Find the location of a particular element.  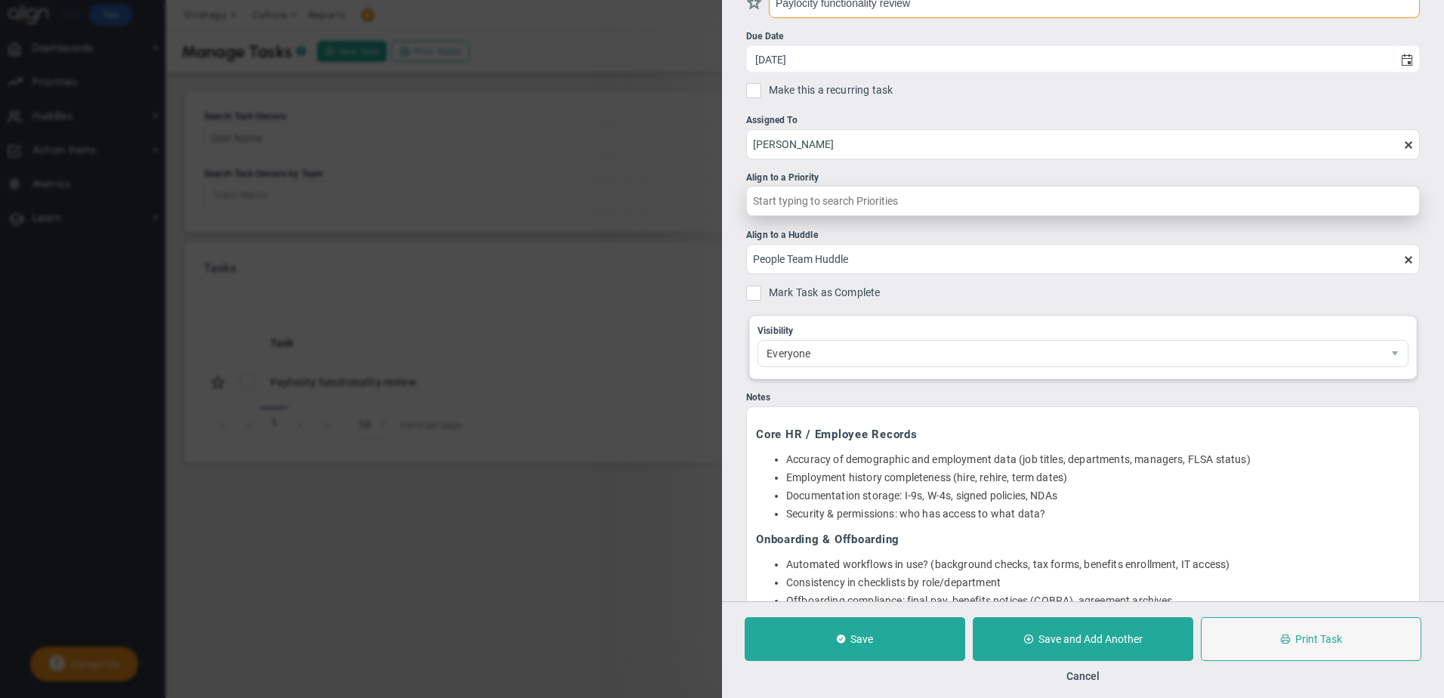

span: Save and Add Another is located at coordinates (1091, 639).